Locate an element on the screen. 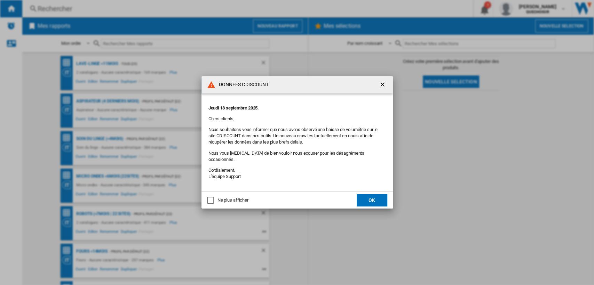  button: getI18NText('BUTTONS.CLOSE_DIALOG') is located at coordinates (383, 85).